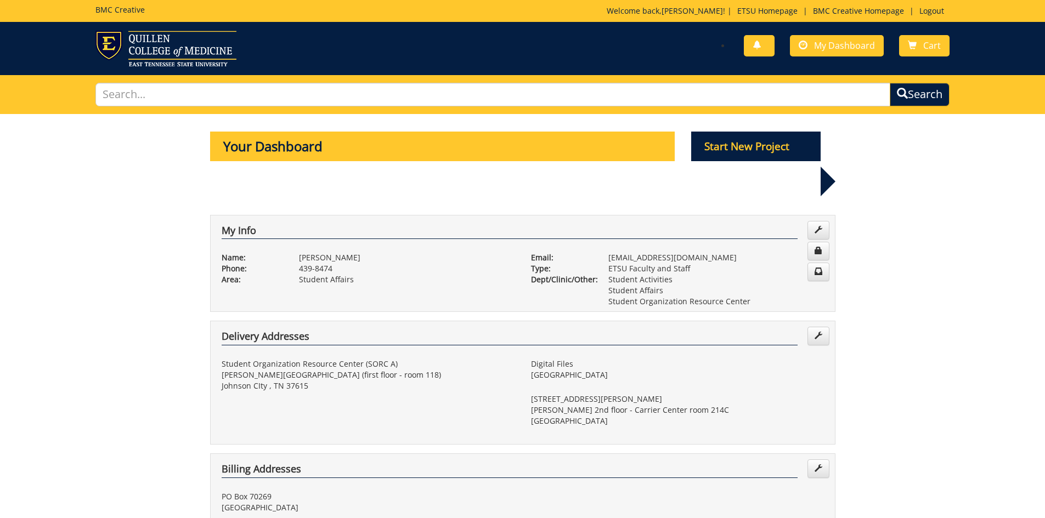  I want to click on button: Search, so click(919, 94).